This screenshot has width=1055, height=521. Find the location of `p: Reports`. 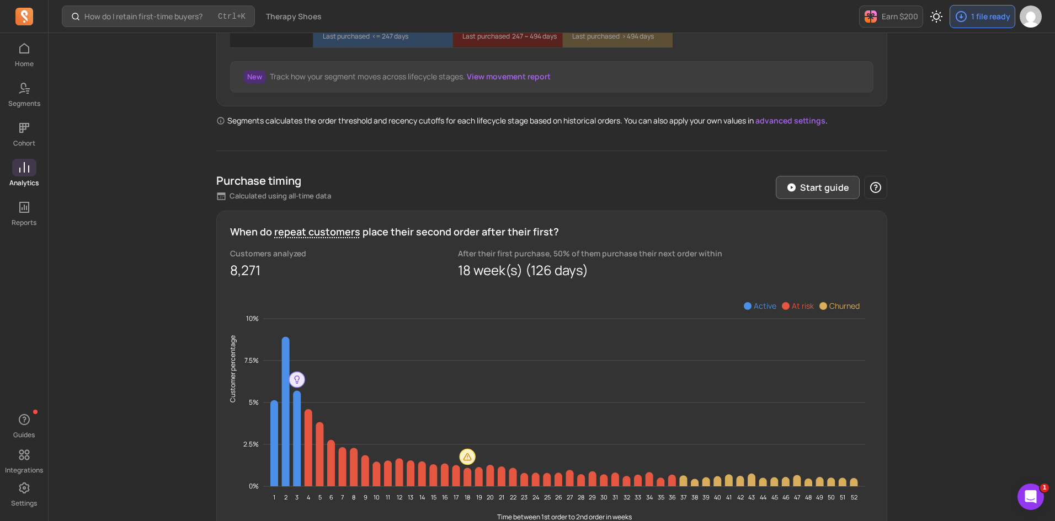

p: Reports is located at coordinates (24, 223).